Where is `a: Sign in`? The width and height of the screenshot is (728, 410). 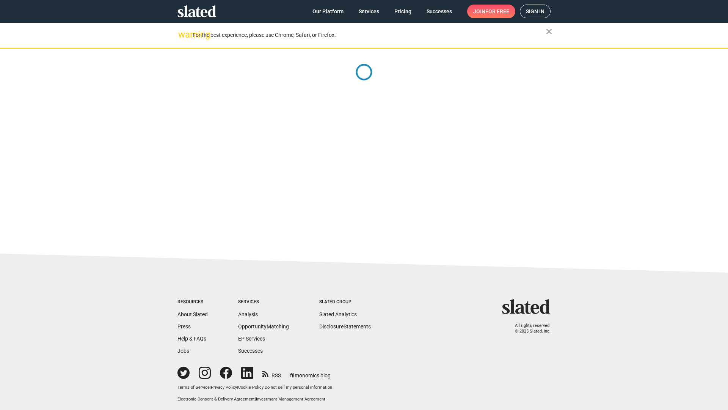 a: Sign in is located at coordinates (535, 11).